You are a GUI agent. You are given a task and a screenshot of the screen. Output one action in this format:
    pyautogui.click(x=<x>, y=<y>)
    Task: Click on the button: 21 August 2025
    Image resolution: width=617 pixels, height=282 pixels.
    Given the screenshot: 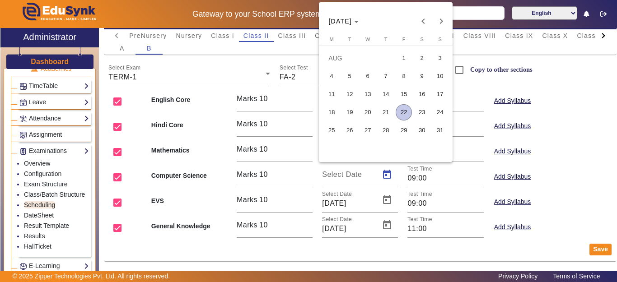 What is the action you would take?
    pyautogui.click(x=386, y=112)
    